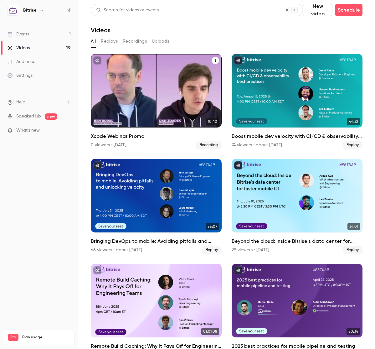 The height and width of the screenshot is (349, 375). What do you see at coordinates (51, 117) in the screenshot?
I see `span: new` at bounding box center [51, 117].